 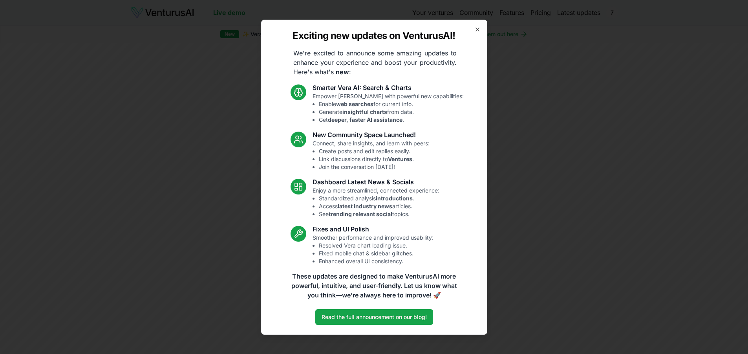 What do you see at coordinates (374, 151) in the screenshot?
I see `li: Create posts and edit replies easily.` at bounding box center [374, 151].